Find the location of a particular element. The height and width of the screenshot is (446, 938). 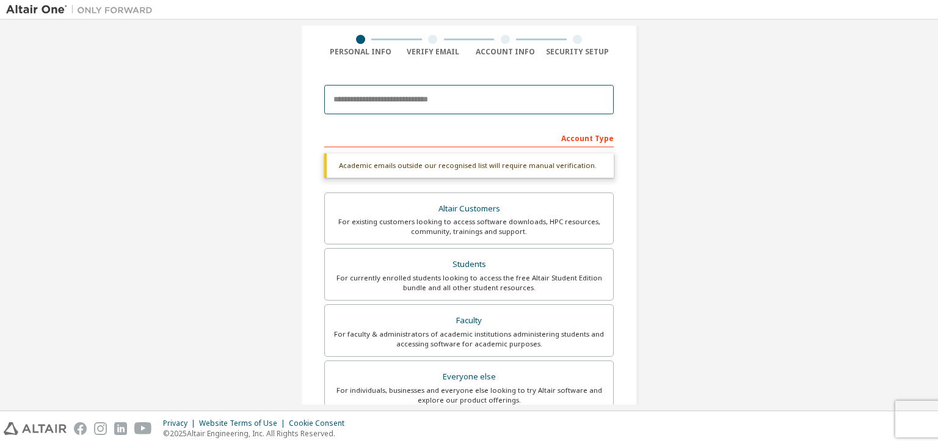

div: Account Type is located at coordinates (469, 137).